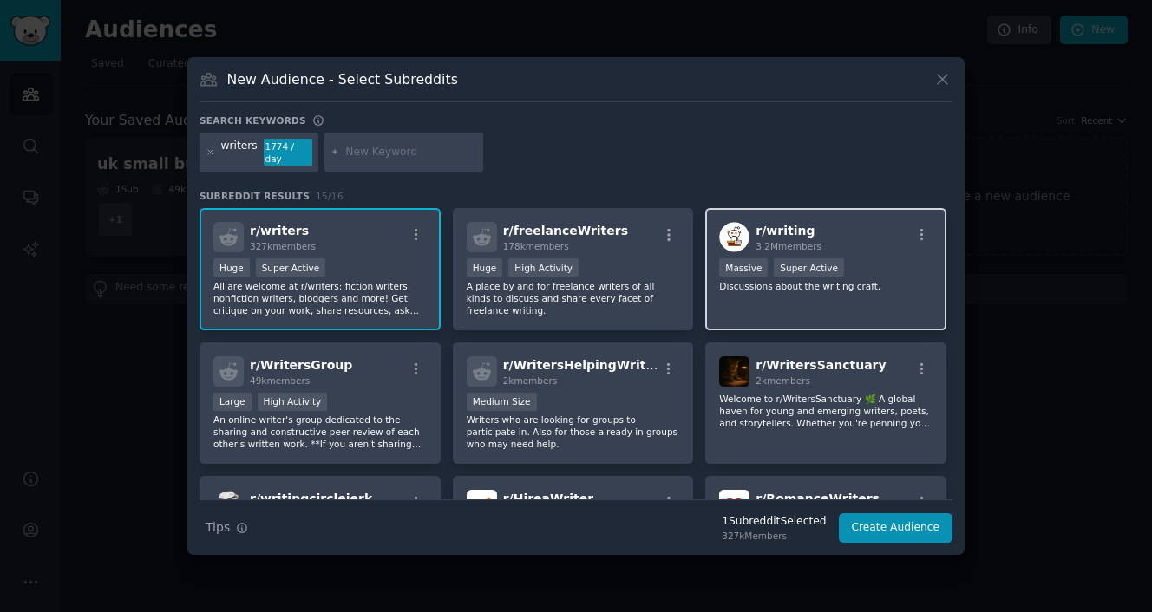 This screenshot has width=1152, height=612. I want to click on div: Massive, so click(743, 267).